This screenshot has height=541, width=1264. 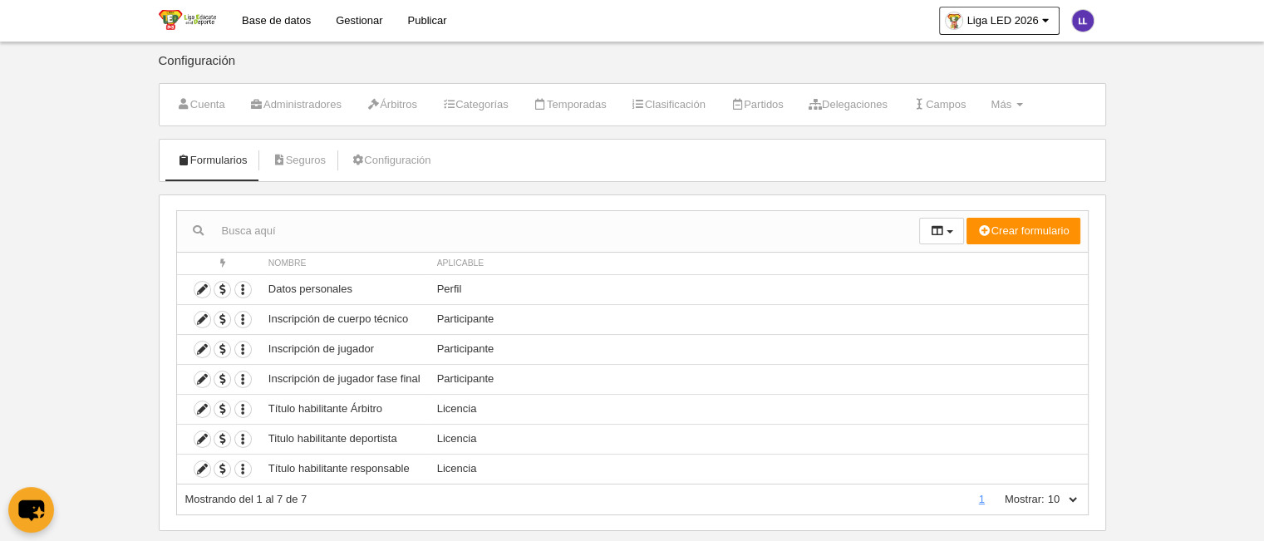 I want to click on span: Liga LED 2026, so click(x=1002, y=21).